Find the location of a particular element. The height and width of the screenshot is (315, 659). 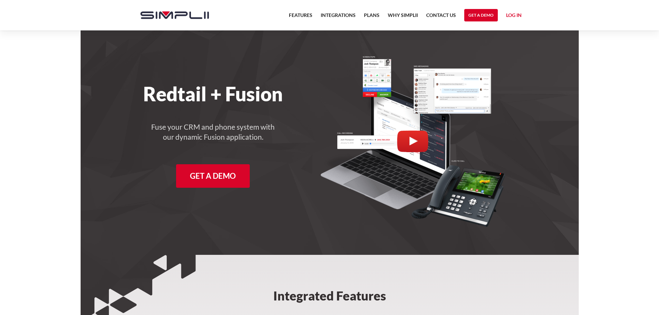

a: Log in is located at coordinates (514, 16).